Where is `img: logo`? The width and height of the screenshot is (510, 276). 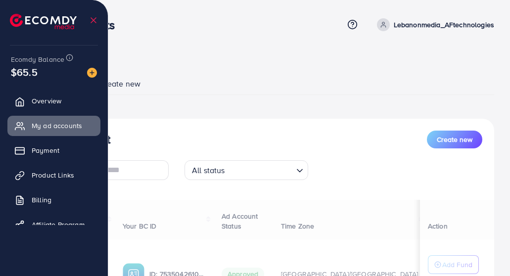 img: logo is located at coordinates (43, 21).